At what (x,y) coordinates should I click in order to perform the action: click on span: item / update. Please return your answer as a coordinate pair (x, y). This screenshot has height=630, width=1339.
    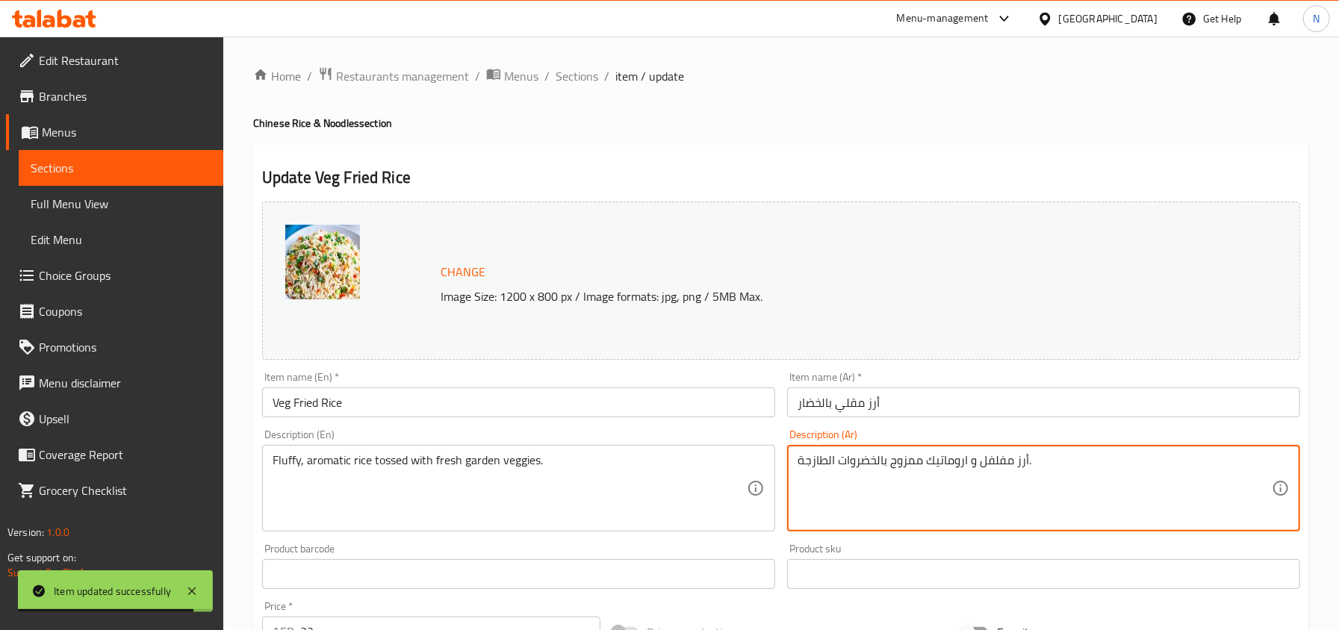
    Looking at the image, I should click on (650, 76).